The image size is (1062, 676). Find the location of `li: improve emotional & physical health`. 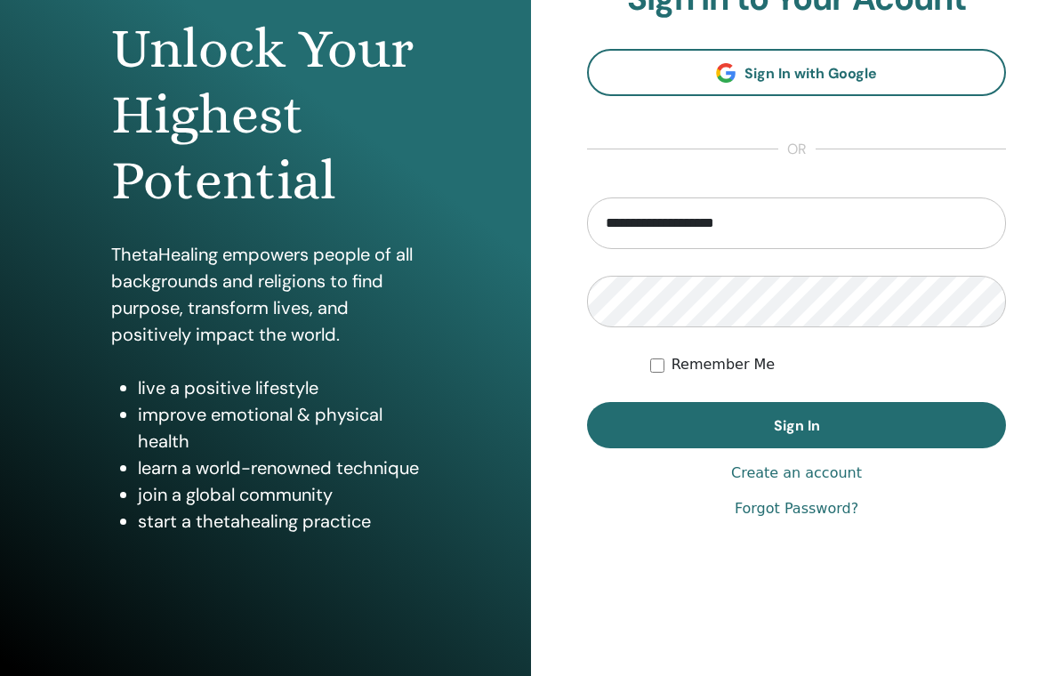

li: improve emotional & physical health is located at coordinates (279, 428).